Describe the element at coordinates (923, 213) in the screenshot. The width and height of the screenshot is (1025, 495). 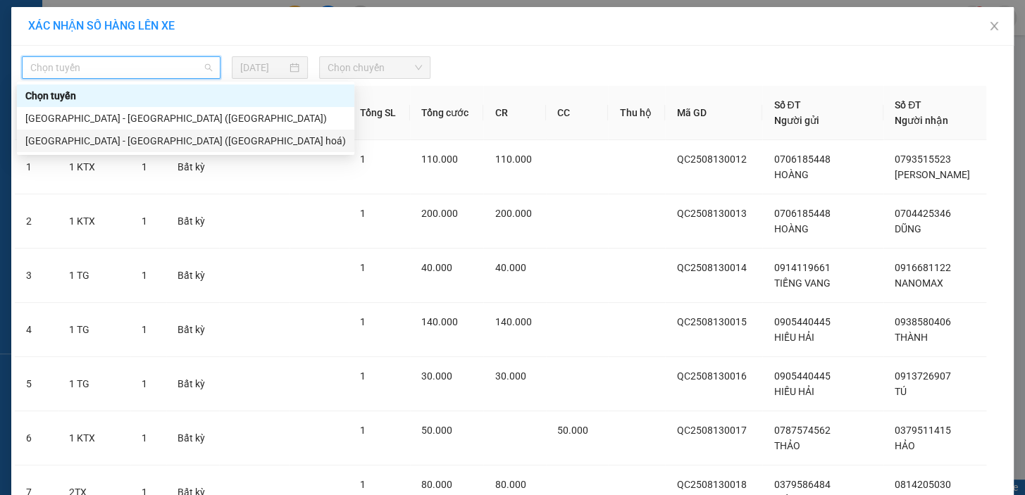
I see `span: 0704425346` at that location.